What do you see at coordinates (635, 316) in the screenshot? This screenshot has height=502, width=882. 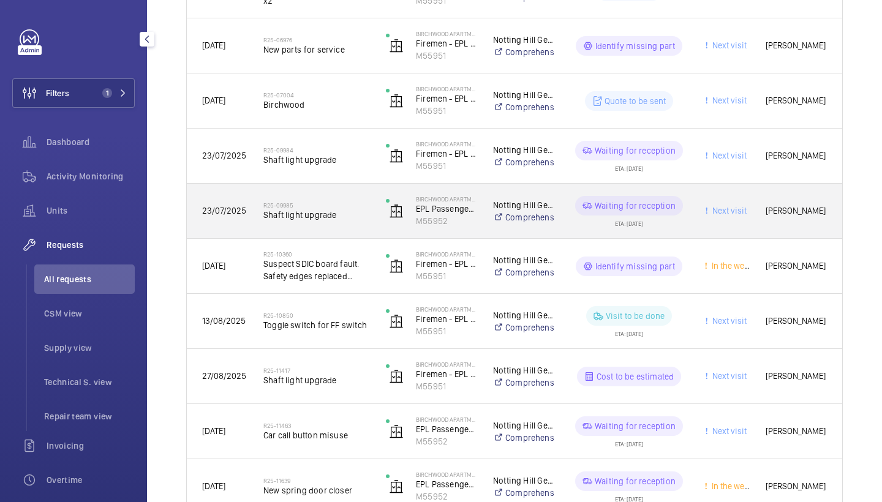 I see `p: Visit to be done` at bounding box center [635, 316].